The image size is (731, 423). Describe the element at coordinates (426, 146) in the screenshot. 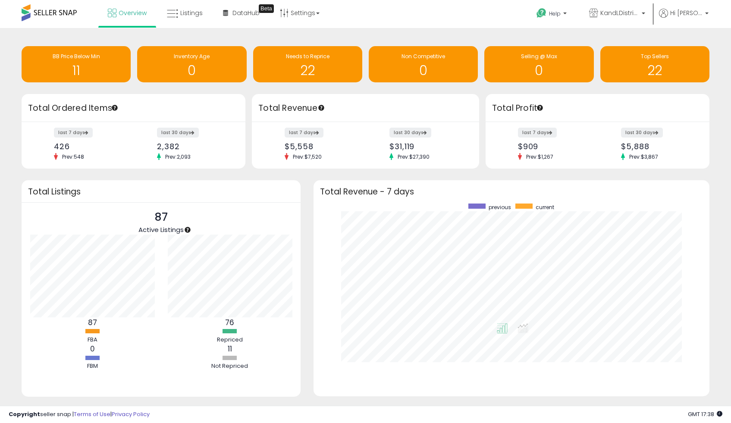

I see `div: $31,119` at that location.